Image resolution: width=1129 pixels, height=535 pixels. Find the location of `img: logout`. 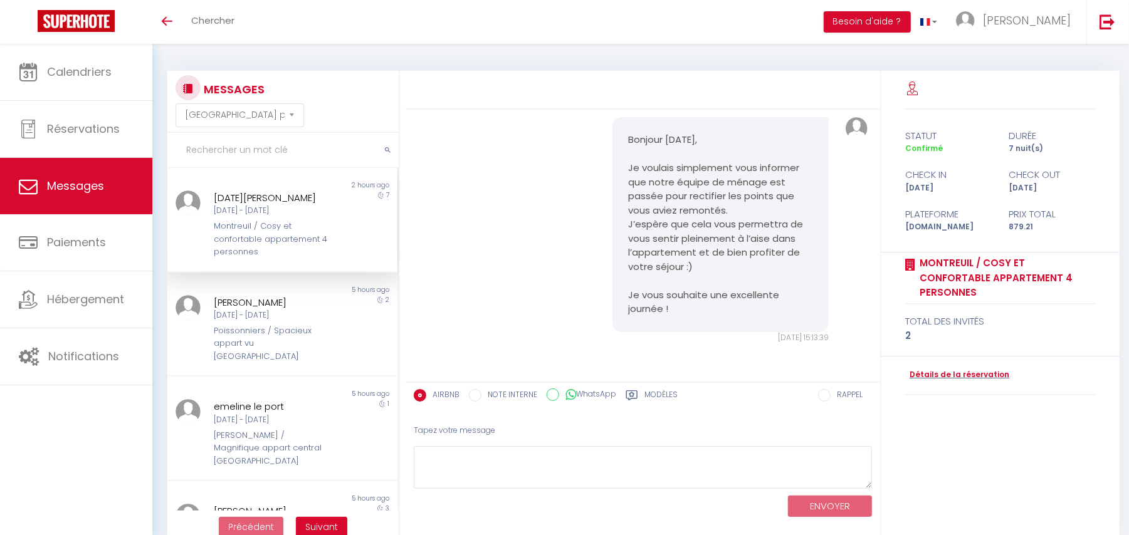

img: logout is located at coordinates (1107, 21).